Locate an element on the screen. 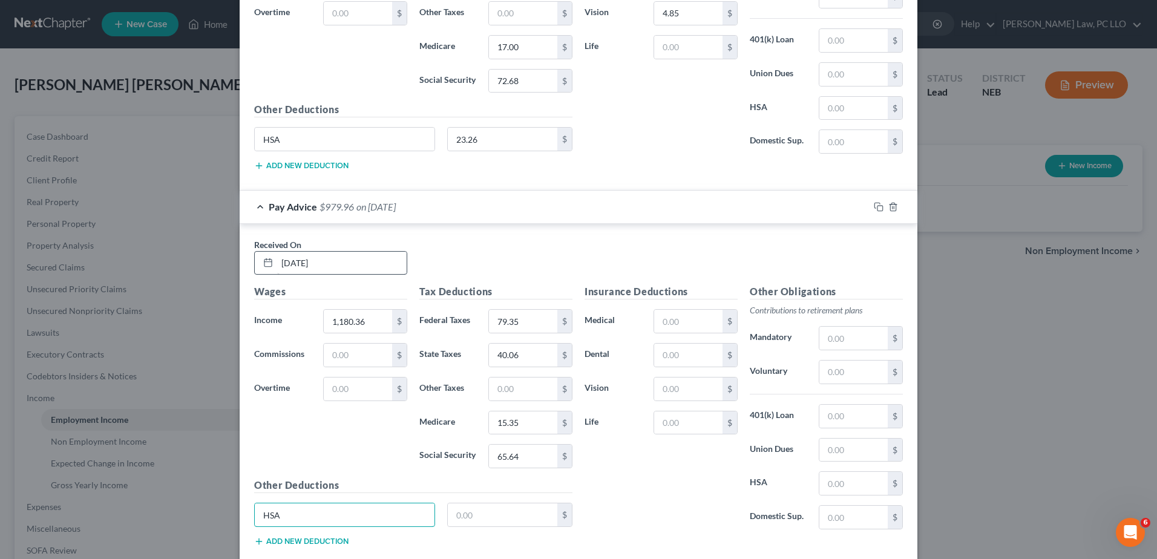 The image size is (1157, 559). h5: Wages is located at coordinates (331, 292).